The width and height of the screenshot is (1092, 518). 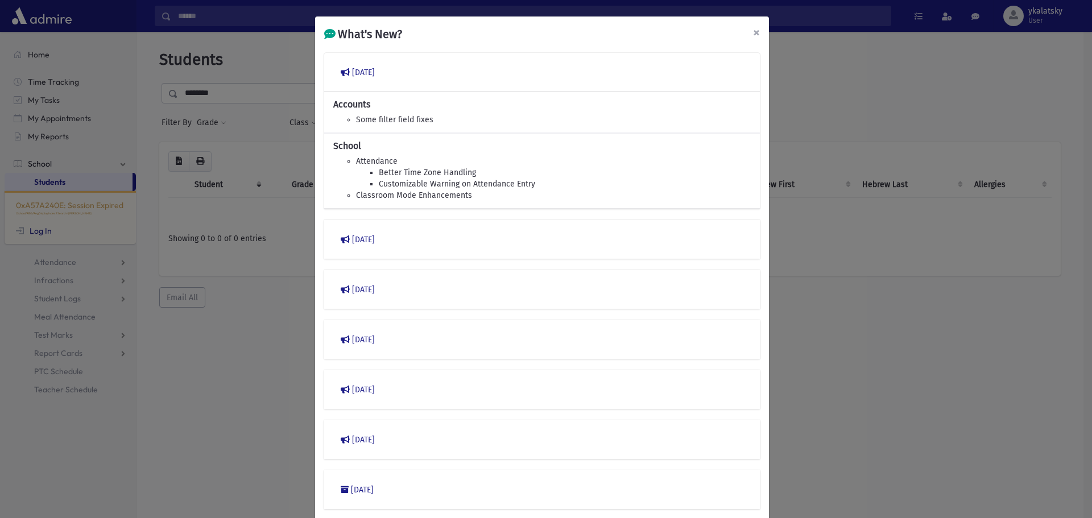 What do you see at coordinates (363, 34) in the screenshot?
I see `h5: What's New?` at bounding box center [363, 34].